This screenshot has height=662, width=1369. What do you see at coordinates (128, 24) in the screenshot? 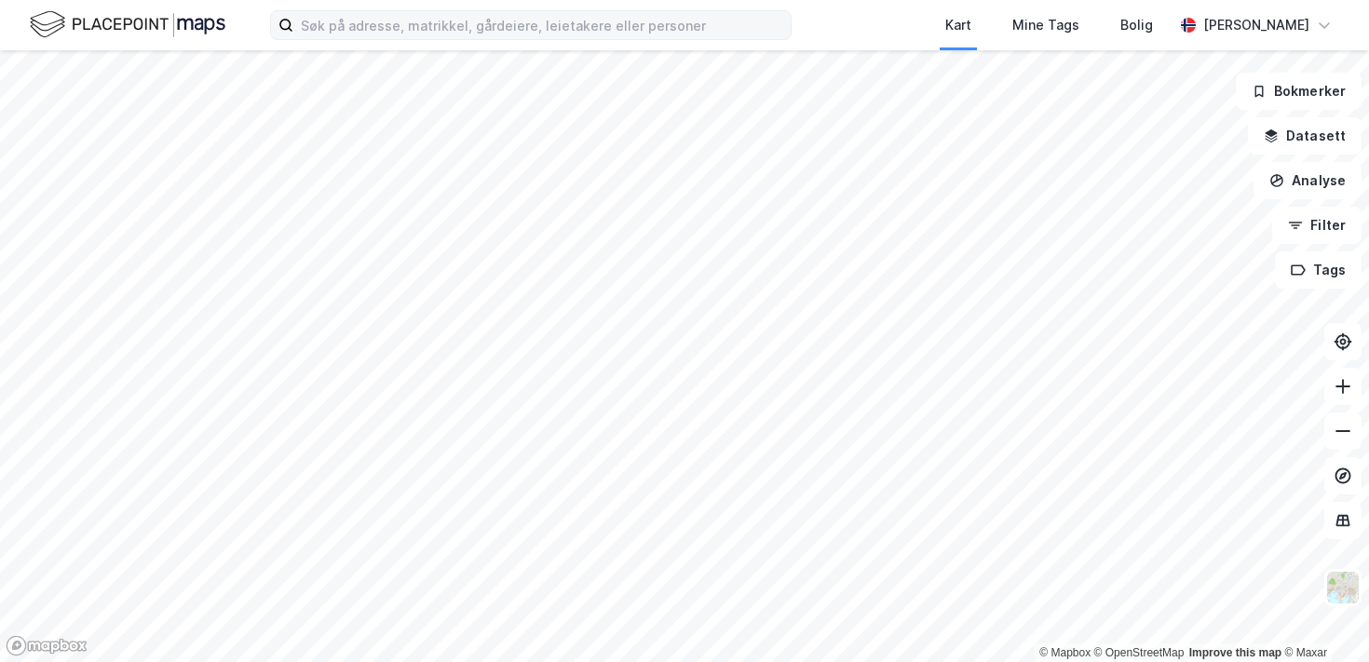
I see `img: logo.f888ab2527a4732fd821a326f86c7f29.svg` at bounding box center [128, 24].